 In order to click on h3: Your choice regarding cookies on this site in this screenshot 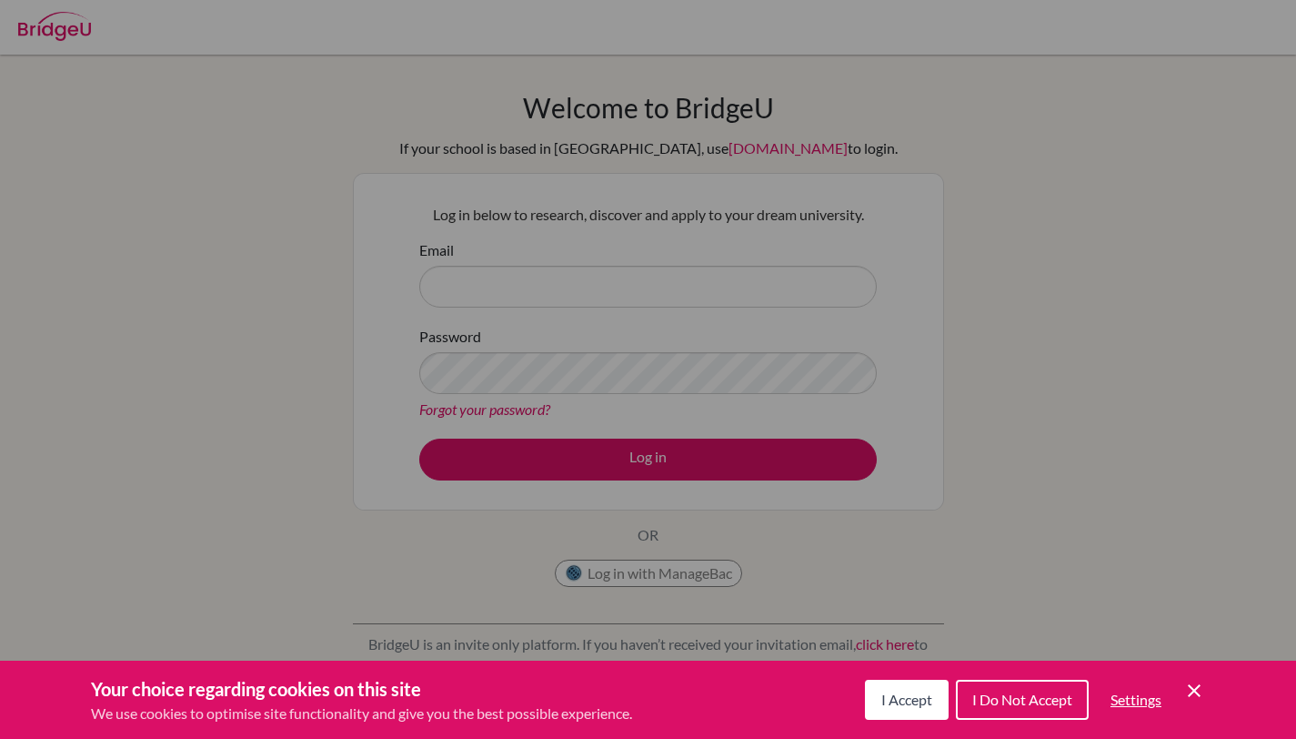, I will do `click(361, 688)`.